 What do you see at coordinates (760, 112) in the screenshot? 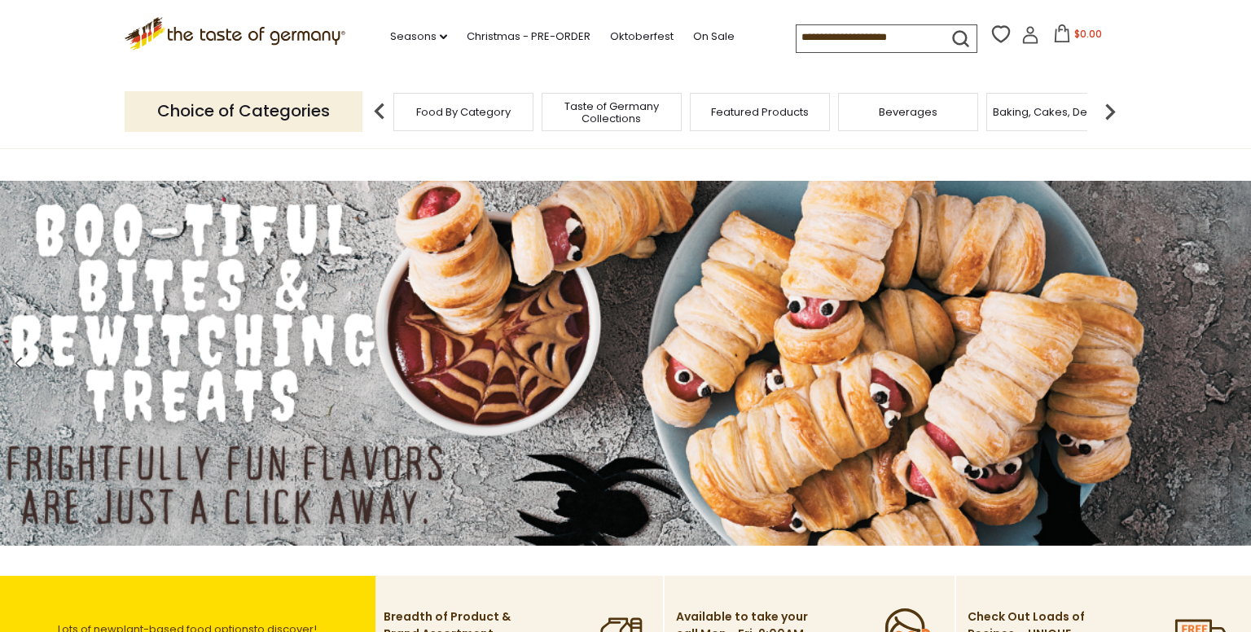
I see `a: Featured Products` at bounding box center [760, 112].